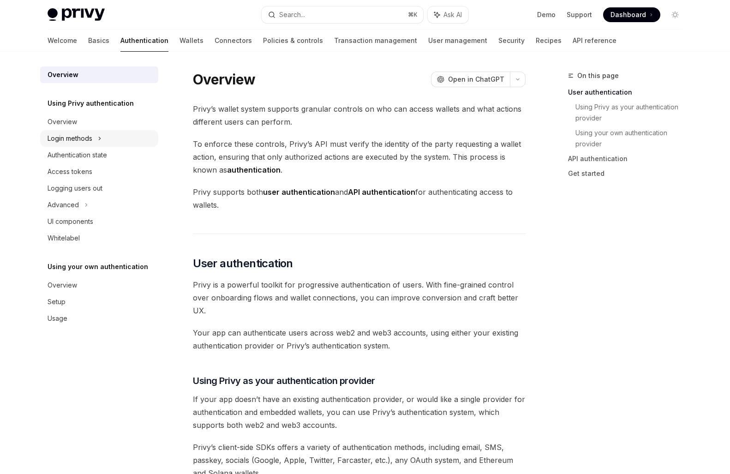 Image resolution: width=730 pixels, height=474 pixels. I want to click on a: User authentication, so click(629, 92).